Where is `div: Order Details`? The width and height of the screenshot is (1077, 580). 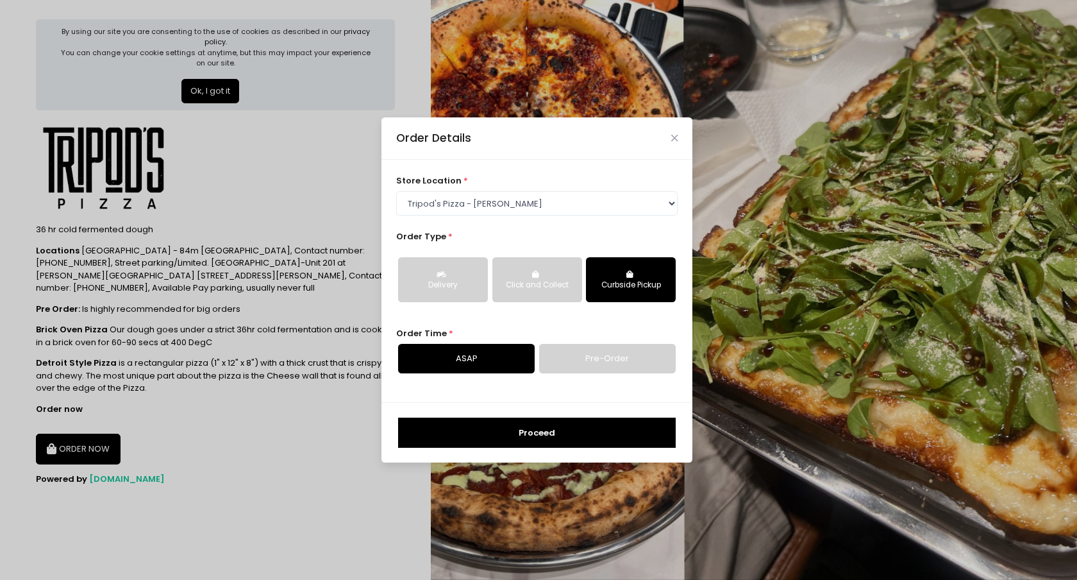 div: Order Details is located at coordinates (434, 138).